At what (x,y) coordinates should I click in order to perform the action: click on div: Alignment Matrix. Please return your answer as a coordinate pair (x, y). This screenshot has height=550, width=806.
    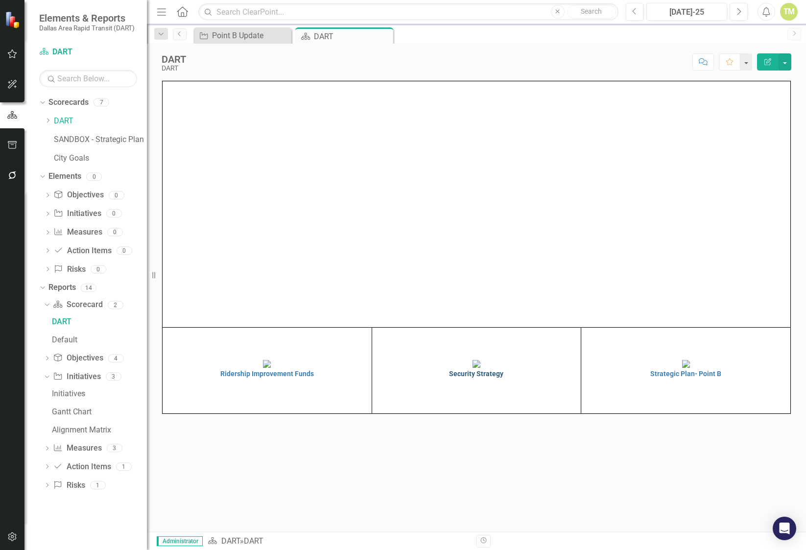
    Looking at the image, I should click on (99, 430).